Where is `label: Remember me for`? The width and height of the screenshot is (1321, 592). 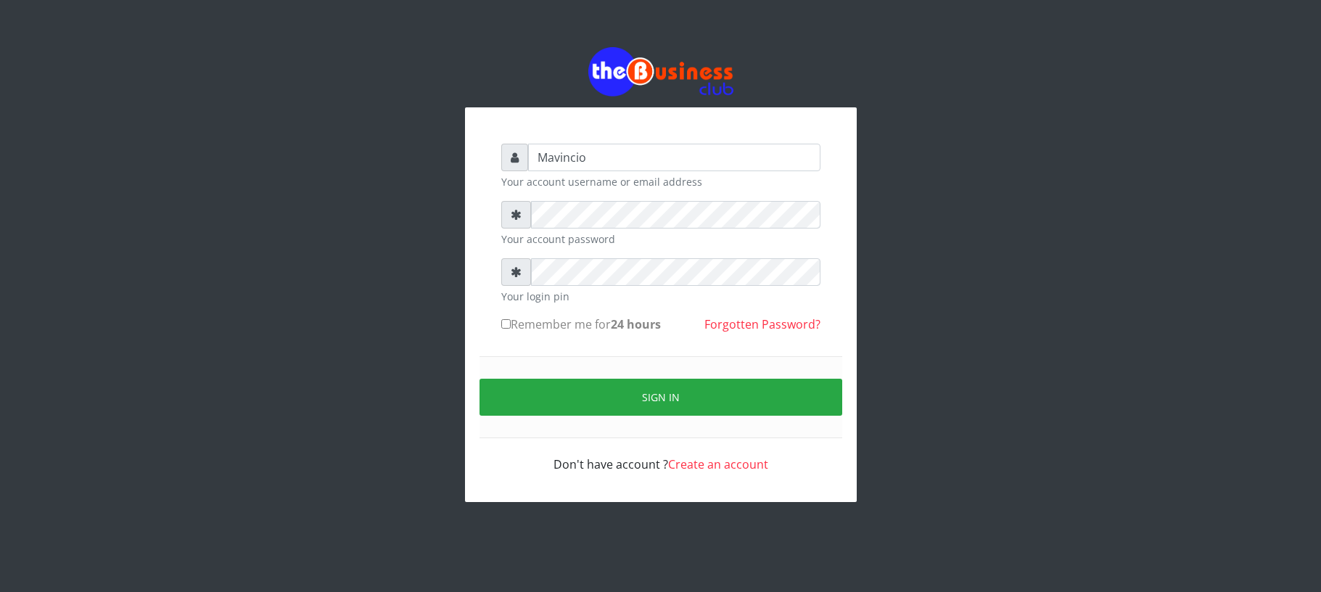 label: Remember me for is located at coordinates (581, 324).